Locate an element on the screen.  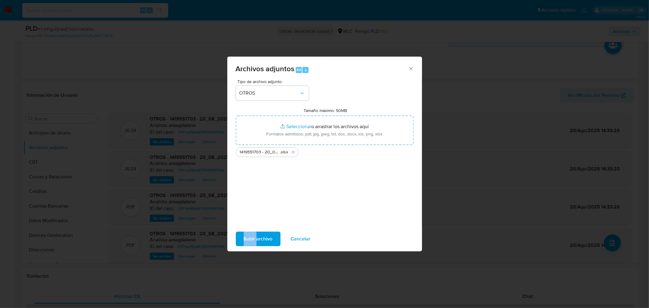
span: Archivos adjuntos is located at coordinates (265, 68).